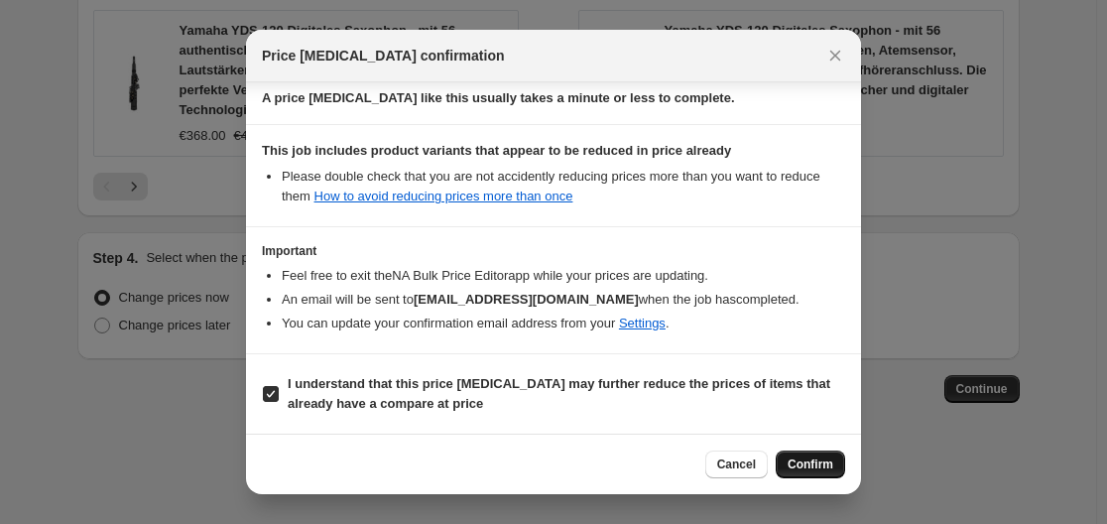 This screenshot has width=1107, height=524. What do you see at coordinates (736, 464) in the screenshot?
I see `button: Cancel` at bounding box center [736, 464].